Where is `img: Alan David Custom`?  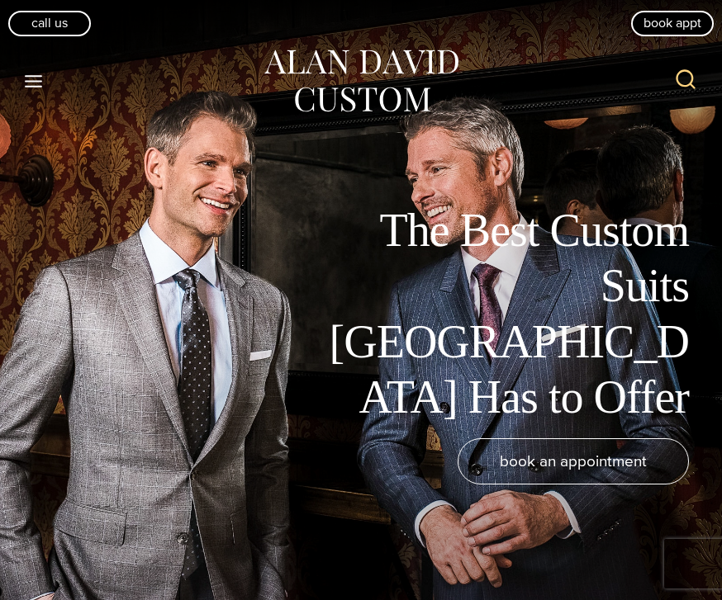 img: Alan David Custom is located at coordinates (361, 81).